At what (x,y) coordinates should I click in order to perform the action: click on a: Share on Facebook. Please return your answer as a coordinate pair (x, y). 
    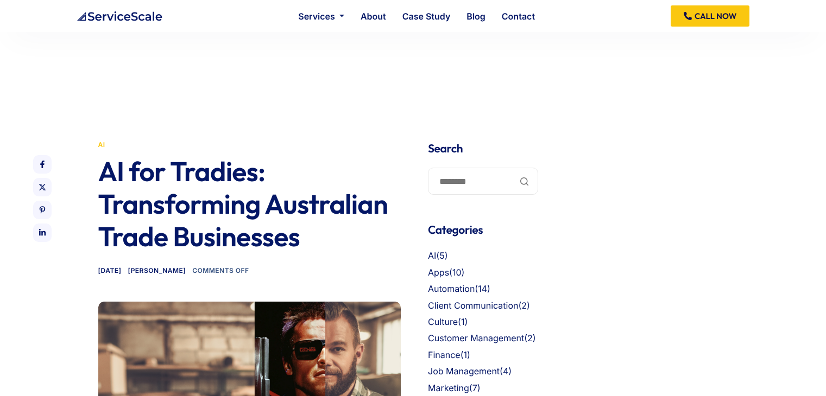
    Looking at the image, I should click on (42, 164).